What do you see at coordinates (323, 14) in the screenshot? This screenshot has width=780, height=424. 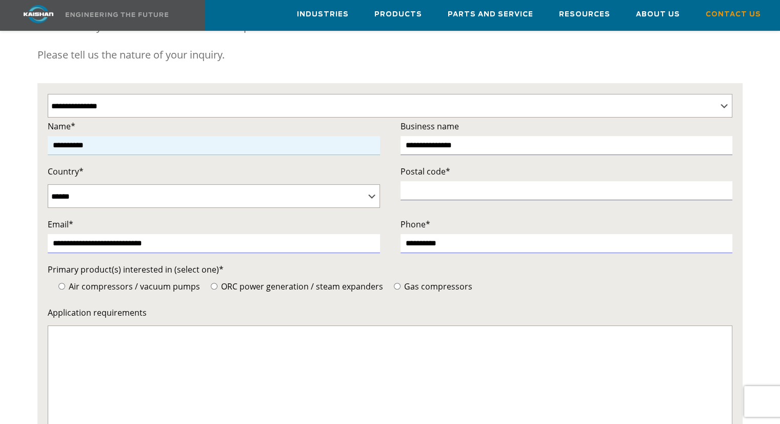 I see `a: Industries` at bounding box center [323, 14].